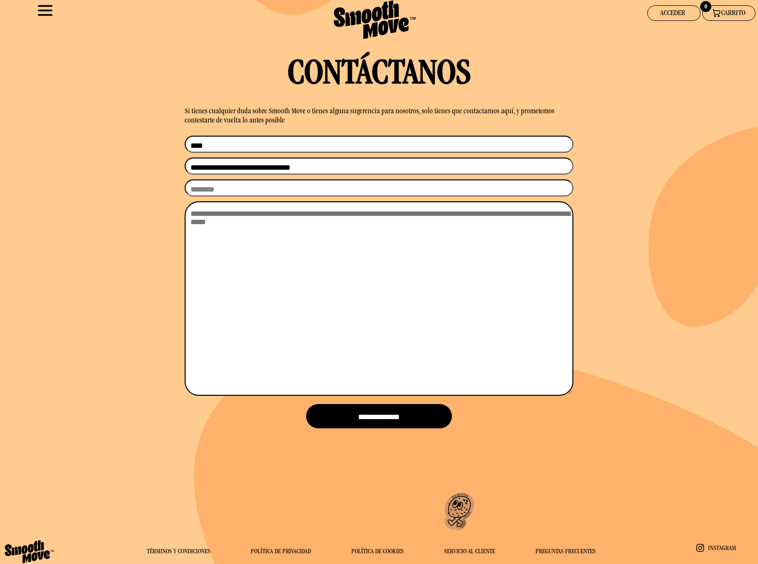 Image resolution: width=758 pixels, height=564 pixels. Describe the element at coordinates (566, 552) in the screenshot. I see `a: Preguntas frecuentes` at that location.